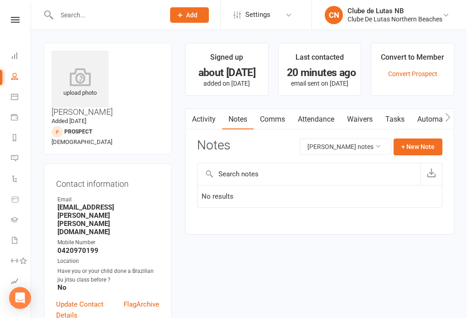 The image size is (467, 318). Describe the element at coordinates (21, 200) in the screenshot. I see `a: Product Sales` at that location.